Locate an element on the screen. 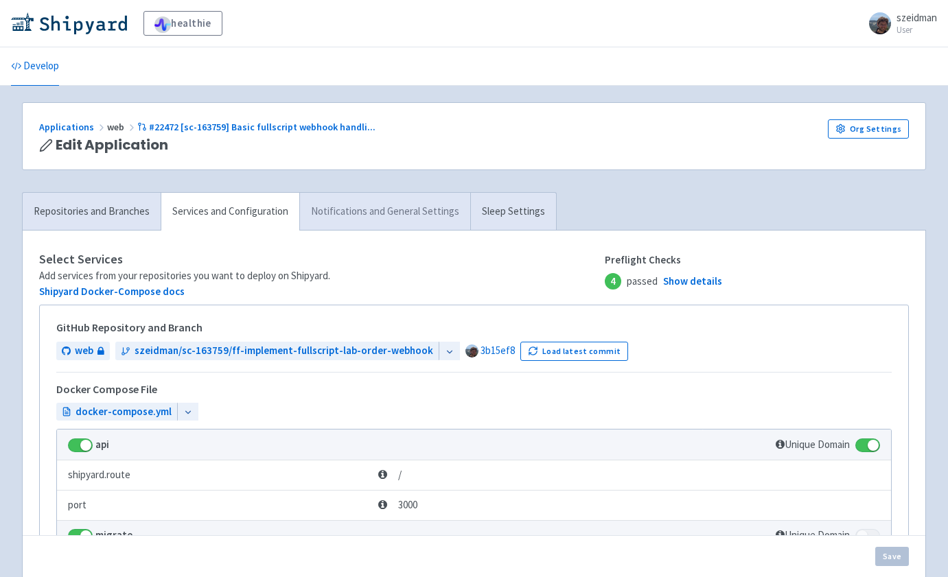 Image resolution: width=948 pixels, height=577 pixels. span: Edit Application is located at coordinates (112, 145).